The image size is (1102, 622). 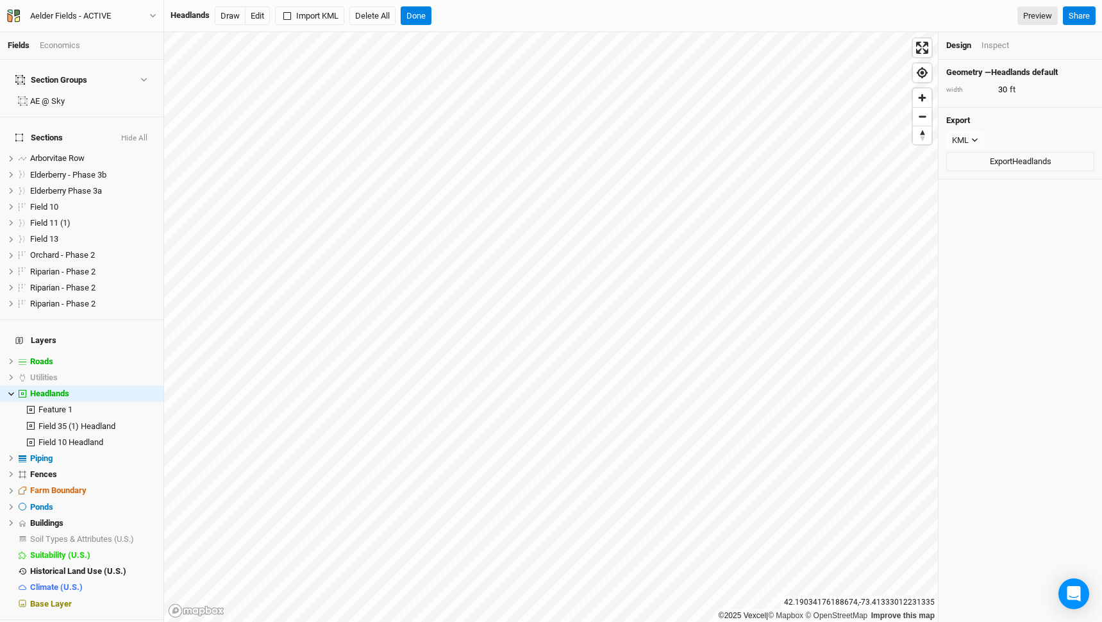 What do you see at coordinates (51, 603) in the screenshot?
I see `span: Base Layer` at bounding box center [51, 603].